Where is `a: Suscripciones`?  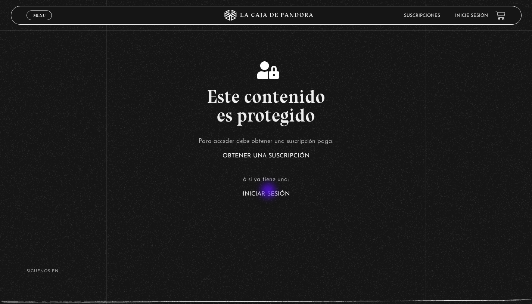 a: Suscripciones is located at coordinates (422, 16).